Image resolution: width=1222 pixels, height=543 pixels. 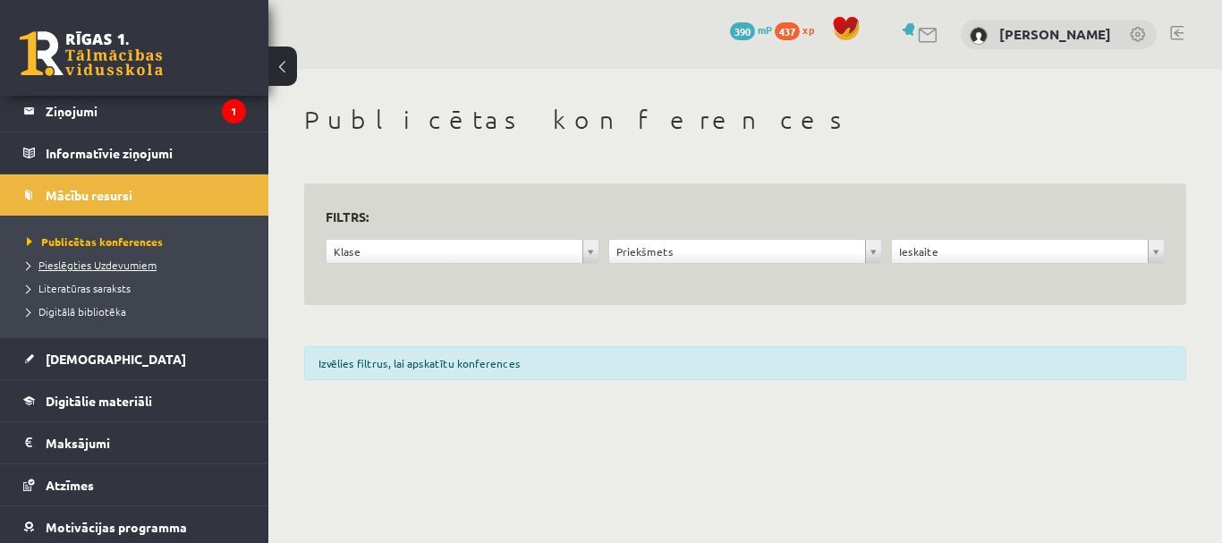 I want to click on span: mP, so click(x=765, y=30).